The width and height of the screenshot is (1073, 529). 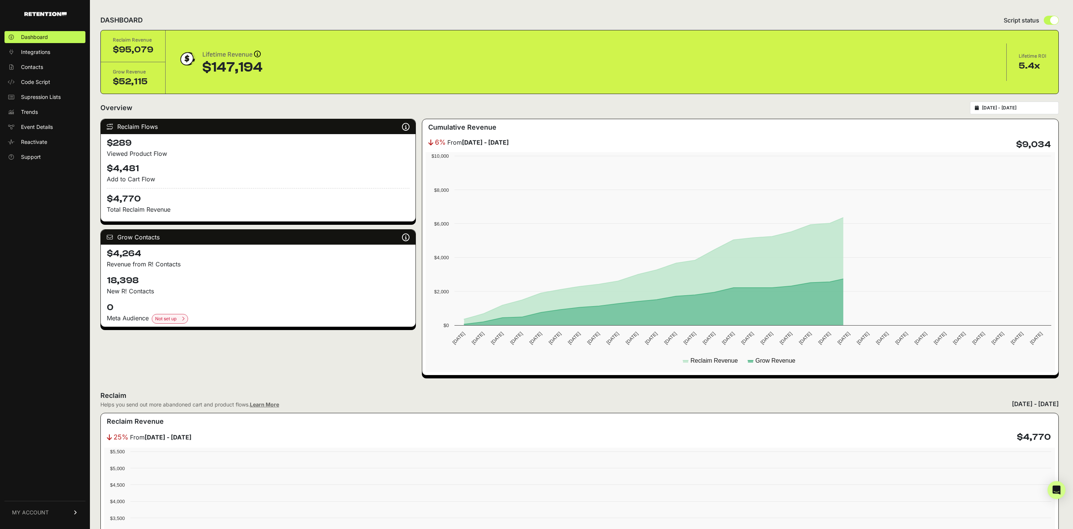 I want to click on a: Integrations, so click(x=45, y=52).